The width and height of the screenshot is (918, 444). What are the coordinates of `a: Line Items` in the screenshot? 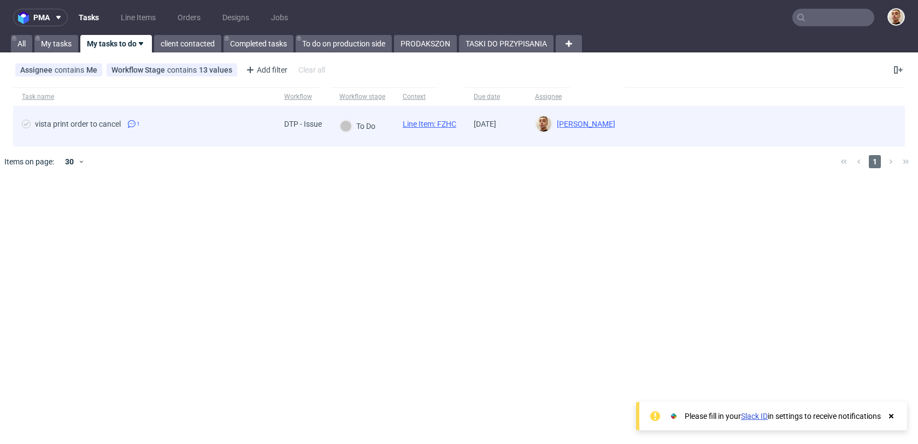 It's located at (138, 17).